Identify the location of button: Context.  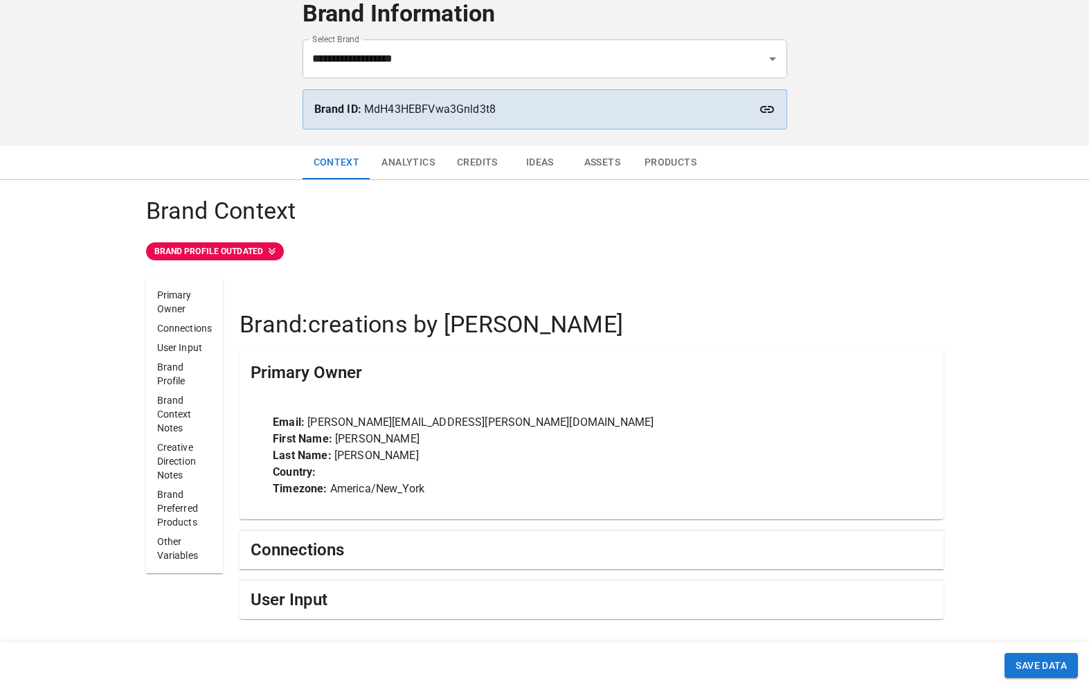
(336, 163).